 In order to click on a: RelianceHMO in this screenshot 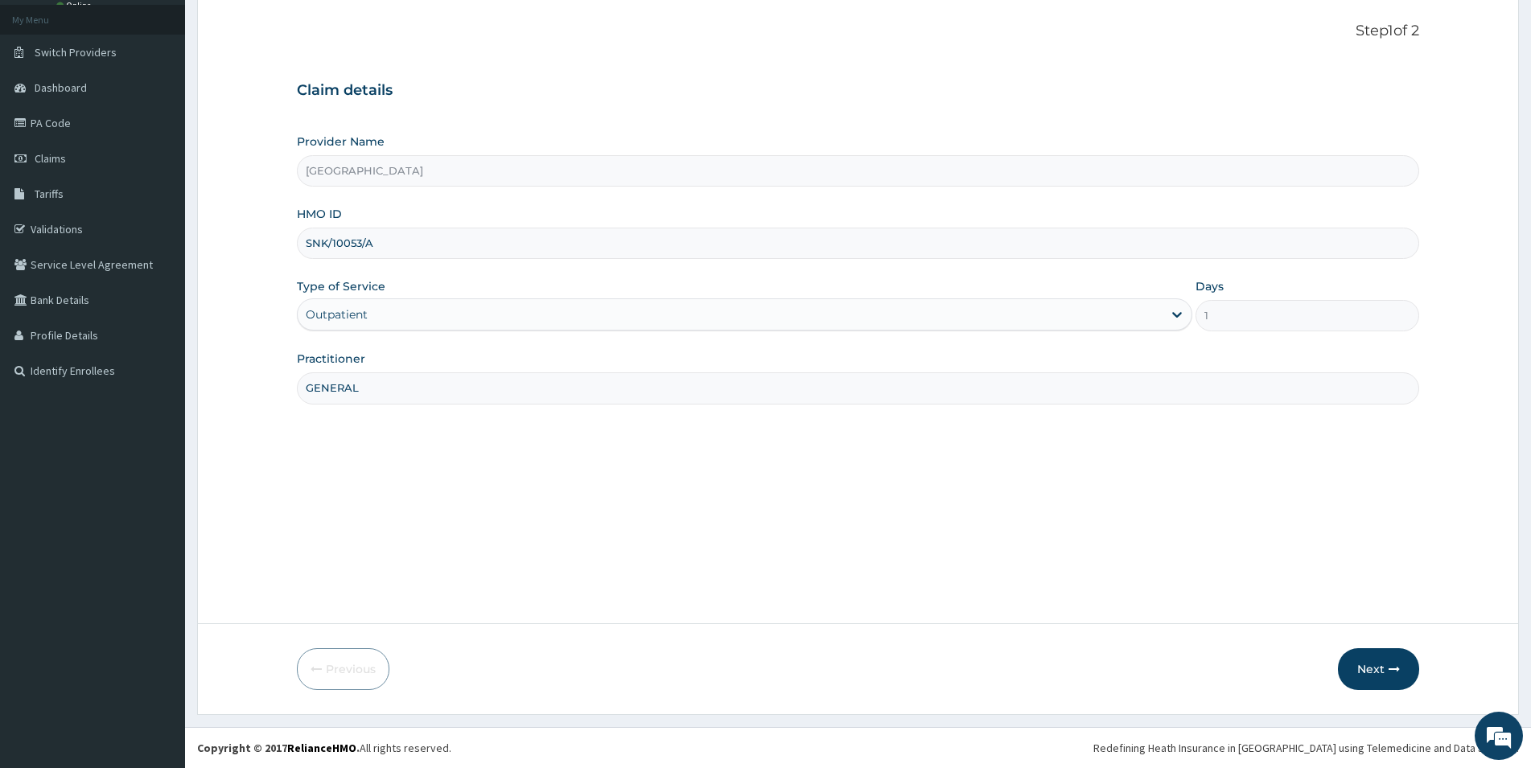, I will do `click(322, 748)`.